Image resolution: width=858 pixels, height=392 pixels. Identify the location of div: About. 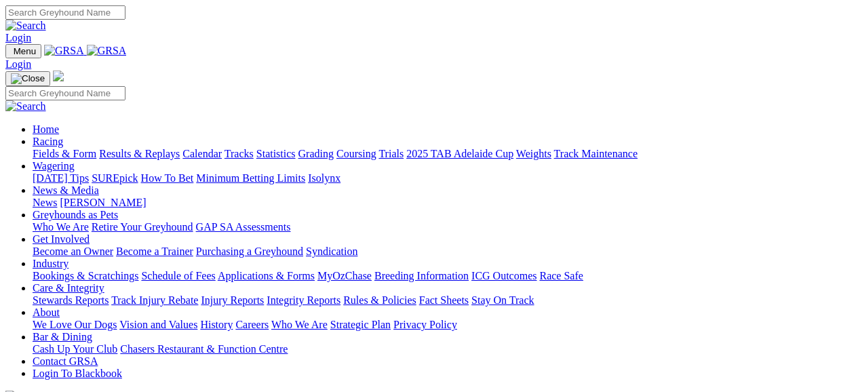
(442, 325).